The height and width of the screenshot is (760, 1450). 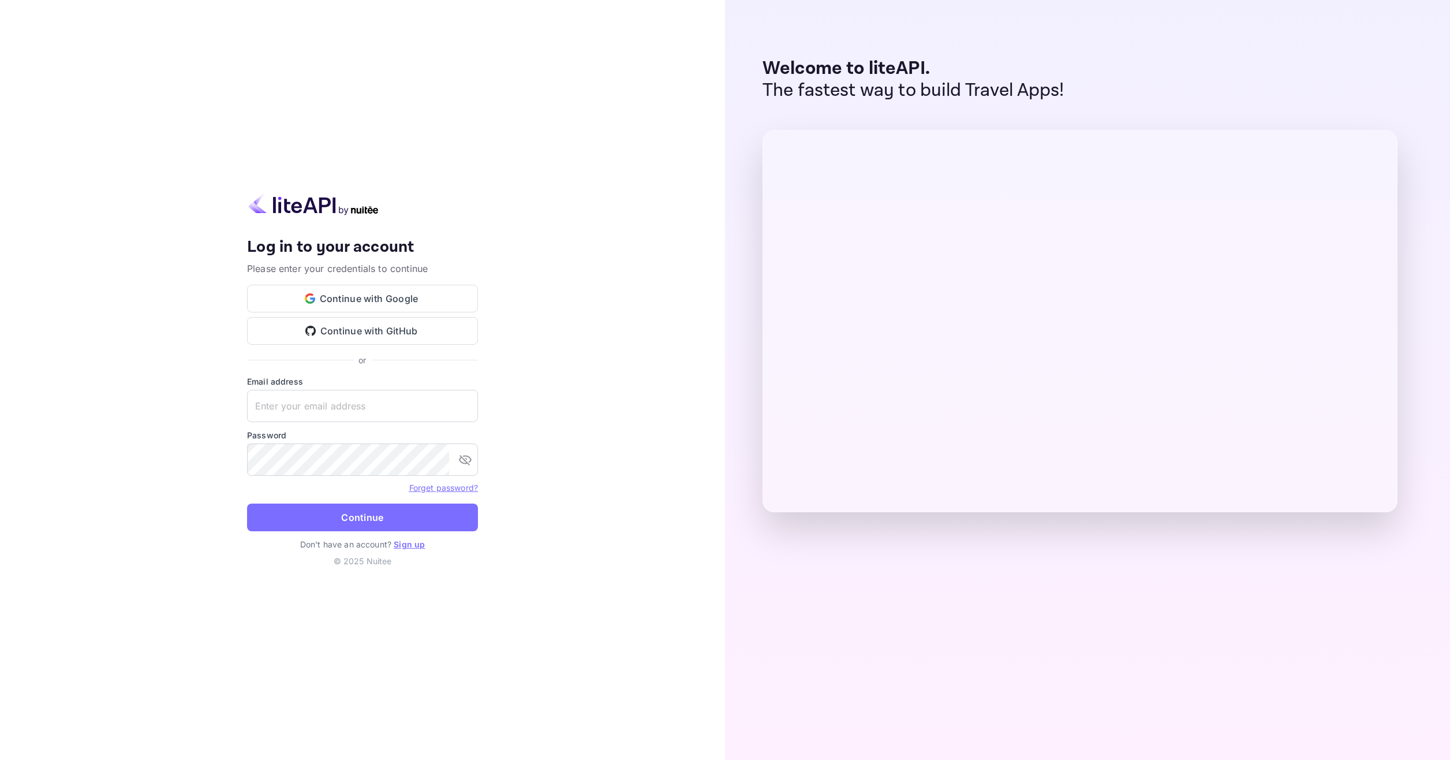 I want to click on p: Welcome to liteAPI., so click(x=913, y=69).